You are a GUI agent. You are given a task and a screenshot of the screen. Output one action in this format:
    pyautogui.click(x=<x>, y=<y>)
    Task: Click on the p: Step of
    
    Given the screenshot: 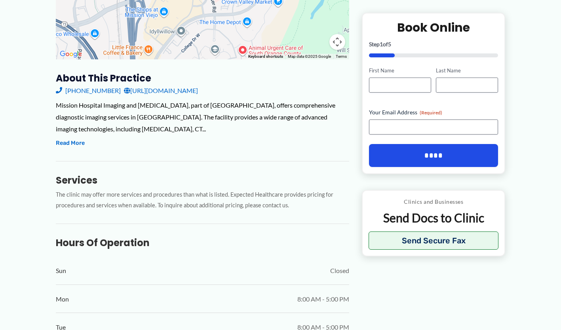 What is the action you would take?
    pyautogui.click(x=433, y=44)
    